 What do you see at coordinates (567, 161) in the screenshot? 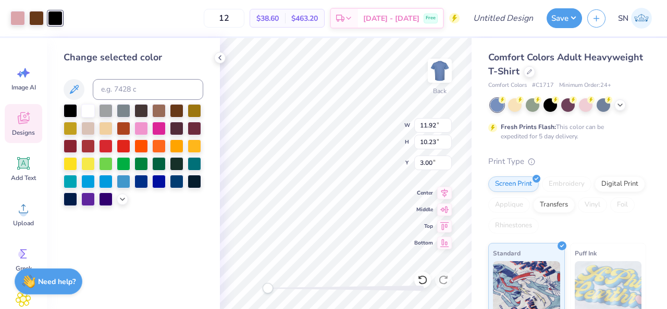
I see `div: Print Type` at bounding box center [567, 161].